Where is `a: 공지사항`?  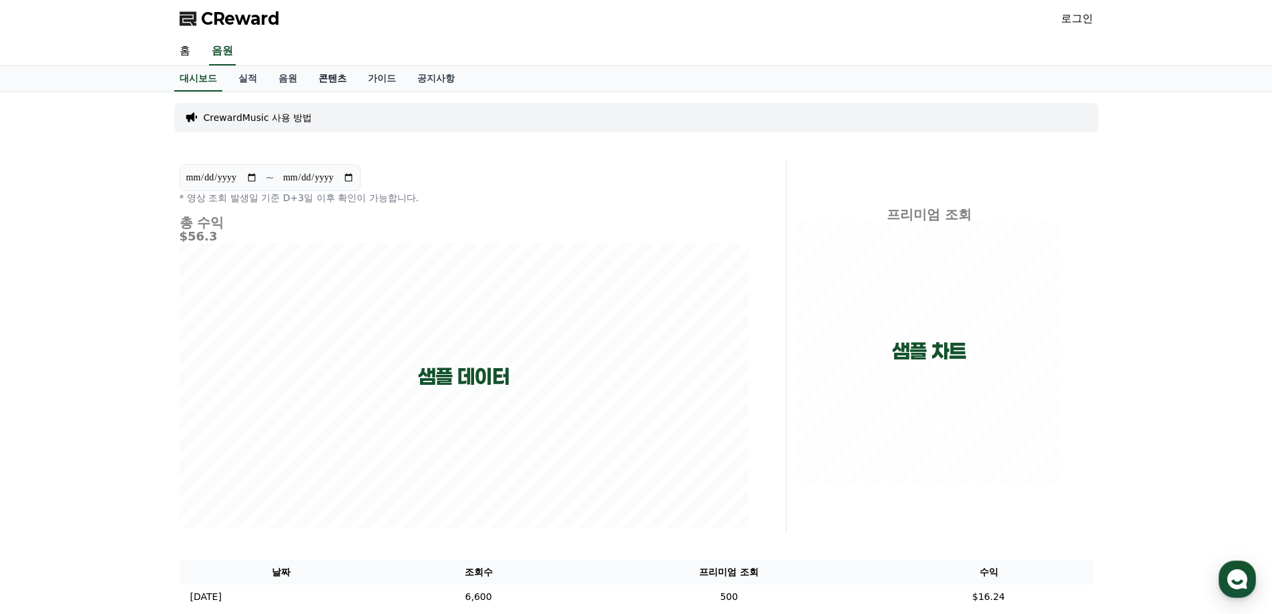 a: 공지사항 is located at coordinates (436, 79).